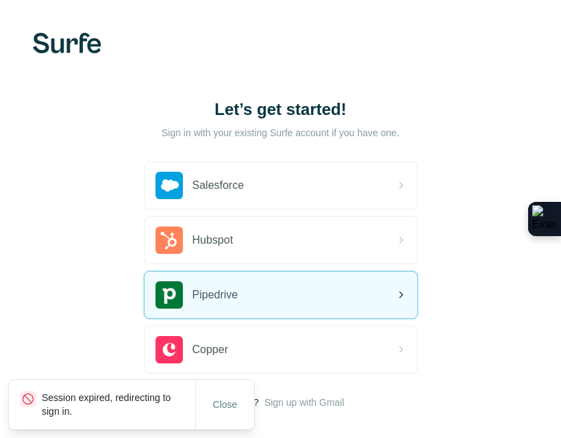  Describe the element at coordinates (225, 405) in the screenshot. I see `span: Close` at that location.